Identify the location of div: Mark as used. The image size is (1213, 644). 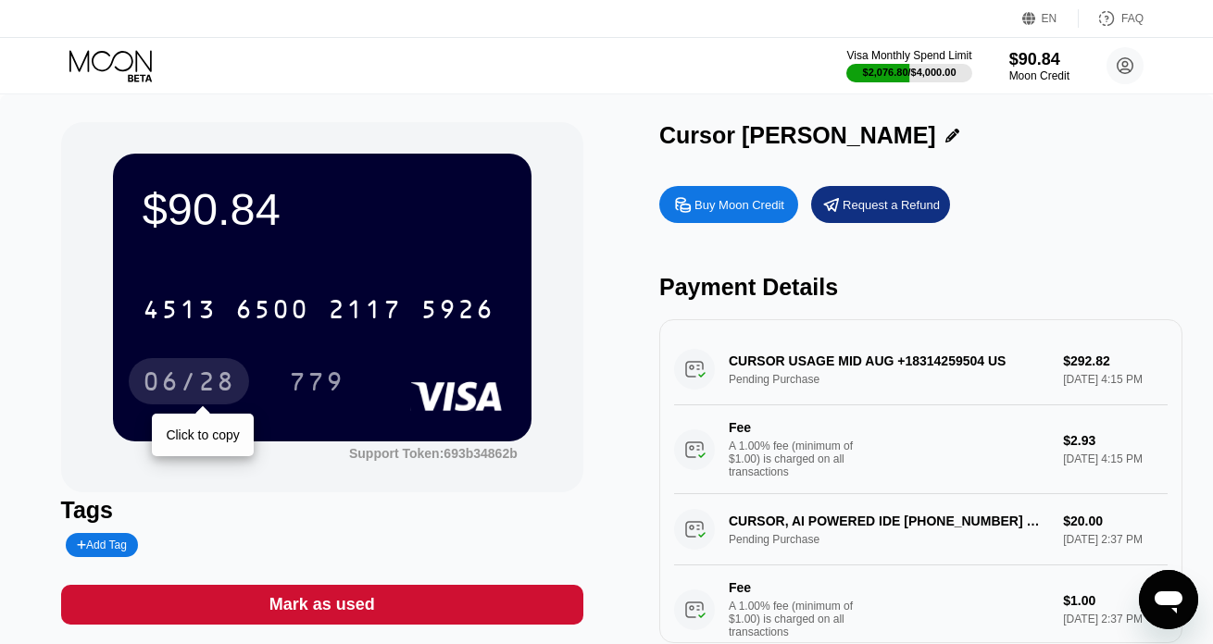
(322, 604).